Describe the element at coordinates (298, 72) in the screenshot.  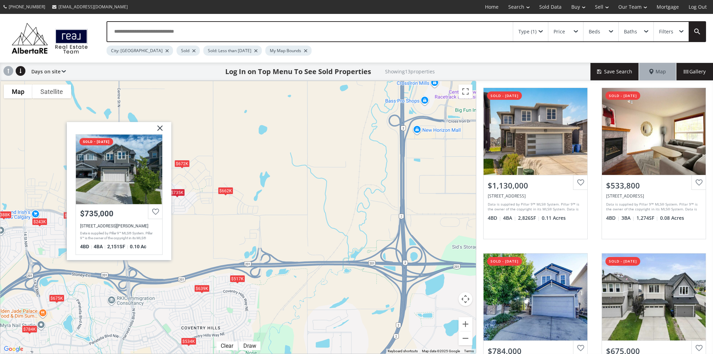
I see `h1: Log In on Top Menu To See Sold Properties` at that location.